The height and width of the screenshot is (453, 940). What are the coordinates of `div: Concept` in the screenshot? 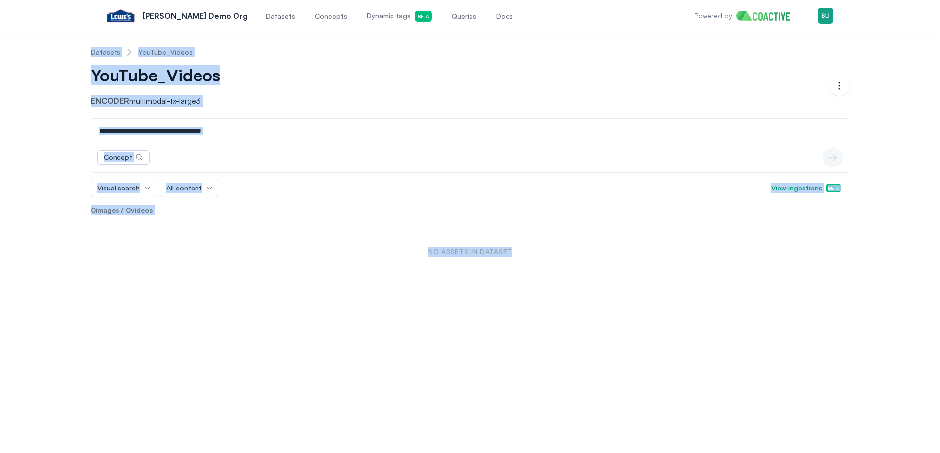 It's located at (118, 157).